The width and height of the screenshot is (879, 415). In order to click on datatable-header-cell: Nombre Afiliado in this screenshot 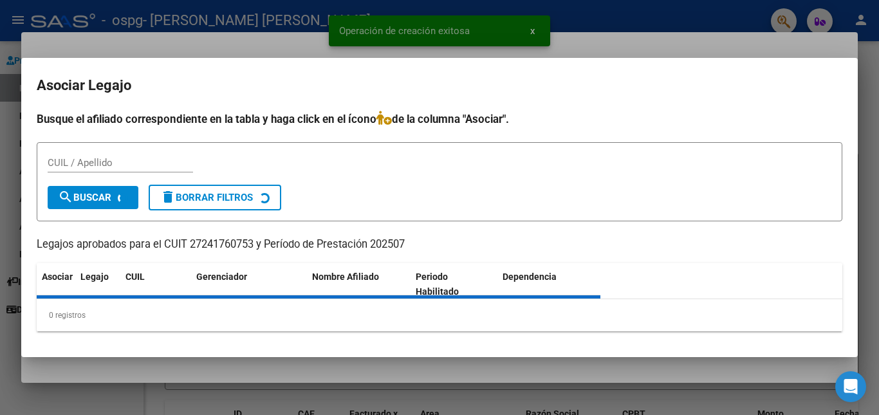, I will do `click(359, 285)`.